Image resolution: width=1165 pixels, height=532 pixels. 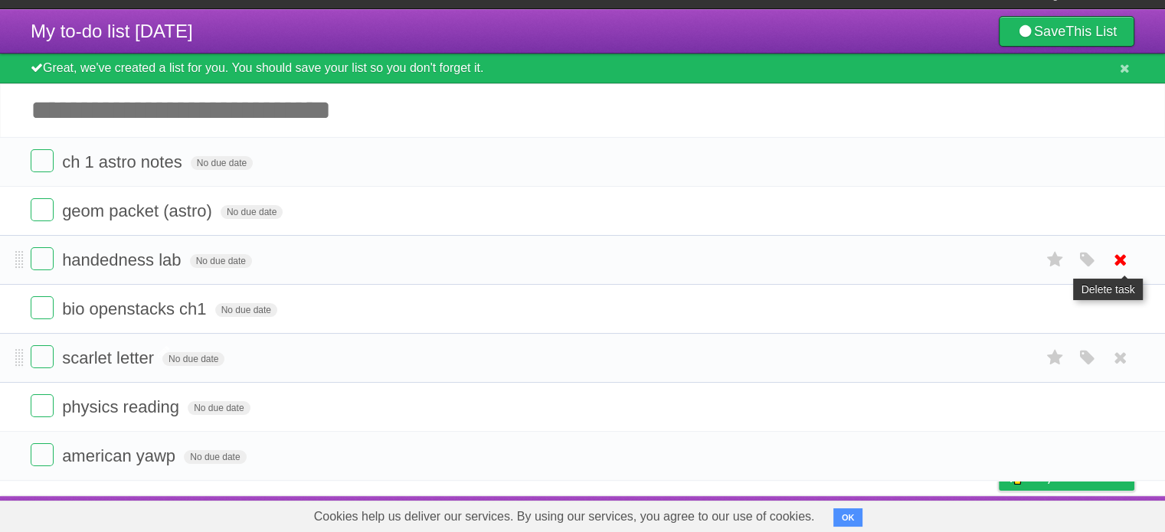 What do you see at coordinates (876, 515) in the screenshot?
I see `a: Developers` at bounding box center [876, 515].